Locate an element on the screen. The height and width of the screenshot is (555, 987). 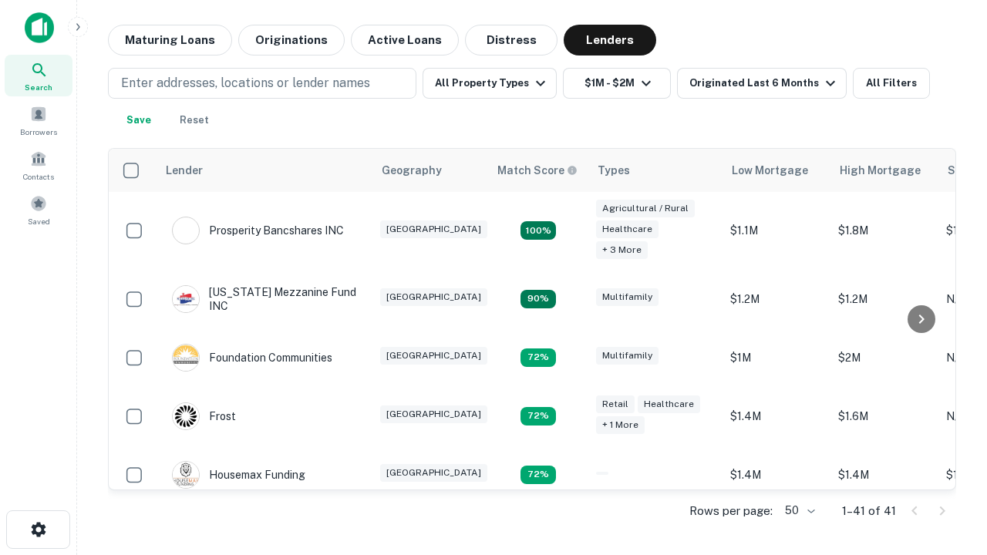
button: Maturing Loans is located at coordinates (170, 40).